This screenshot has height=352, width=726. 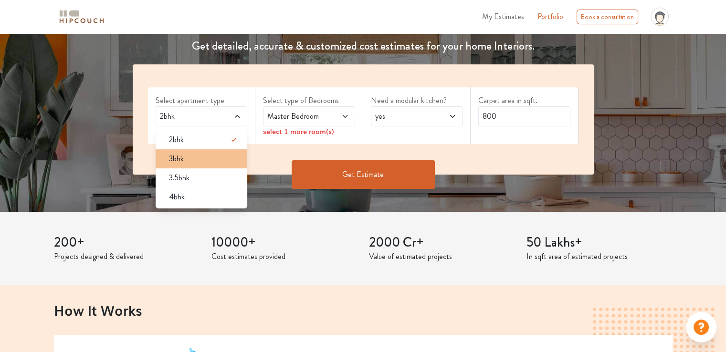 I want to click on div: Book a consultation, so click(x=607, y=17).